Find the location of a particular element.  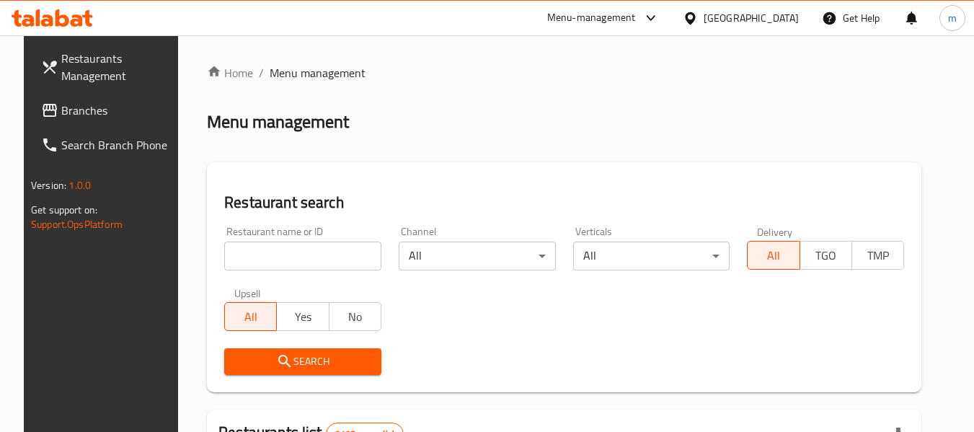

button: No is located at coordinates (355, 316).